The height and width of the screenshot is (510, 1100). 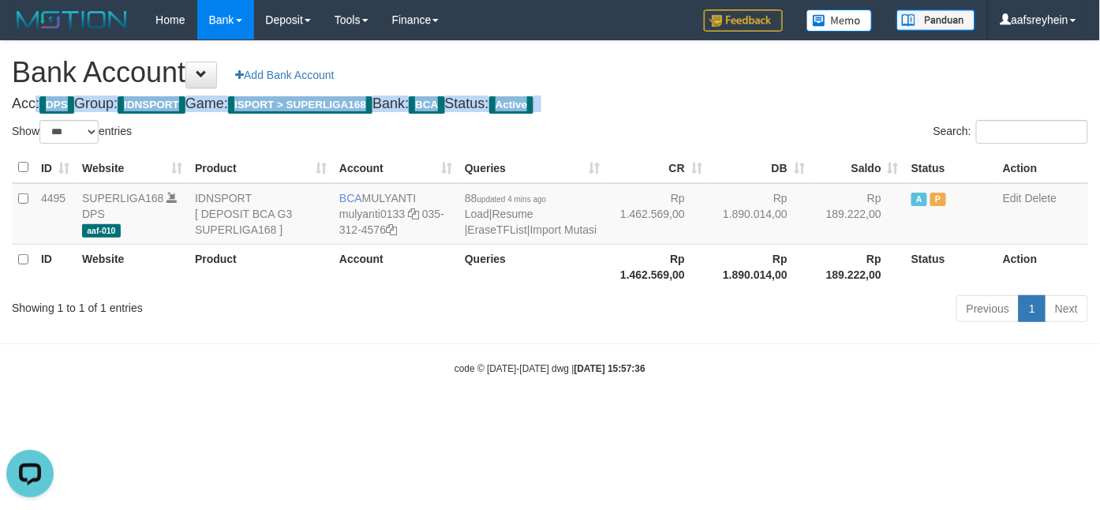 What do you see at coordinates (69, 132) in the screenshot?
I see `select: Showentries` at bounding box center [69, 132].